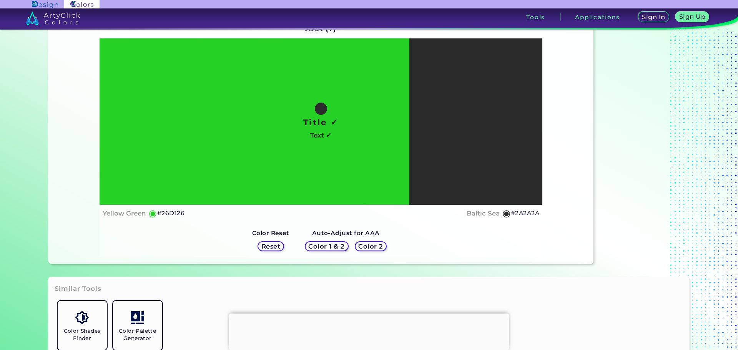 This screenshot has height=350, width=738. Describe the element at coordinates (597, 17) in the screenshot. I see `h3: Applications` at that location.